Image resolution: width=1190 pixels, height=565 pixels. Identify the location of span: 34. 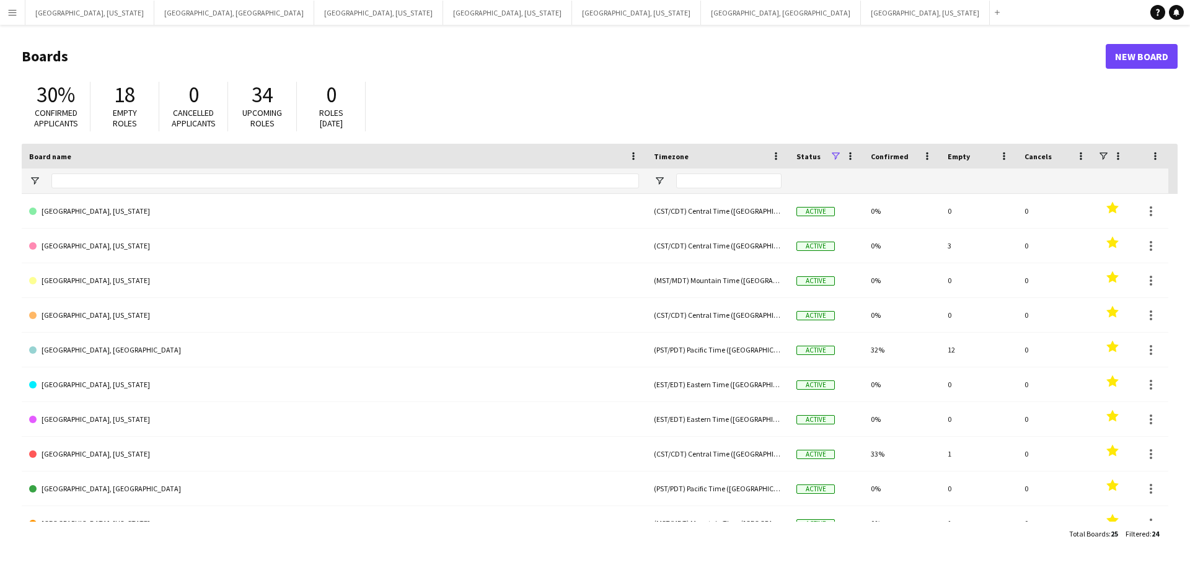
(262, 95).